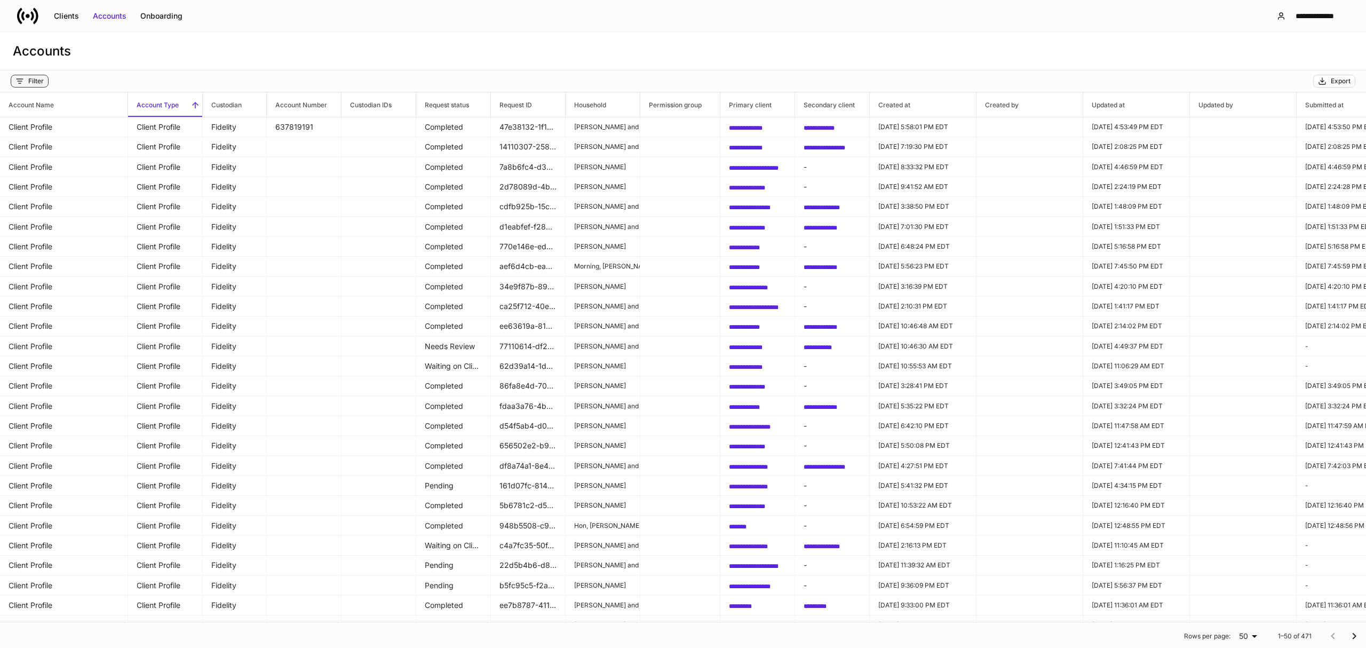 This screenshot has height=648, width=1366. Describe the element at coordinates (161, 16) in the screenshot. I see `div: Onboarding` at that location.